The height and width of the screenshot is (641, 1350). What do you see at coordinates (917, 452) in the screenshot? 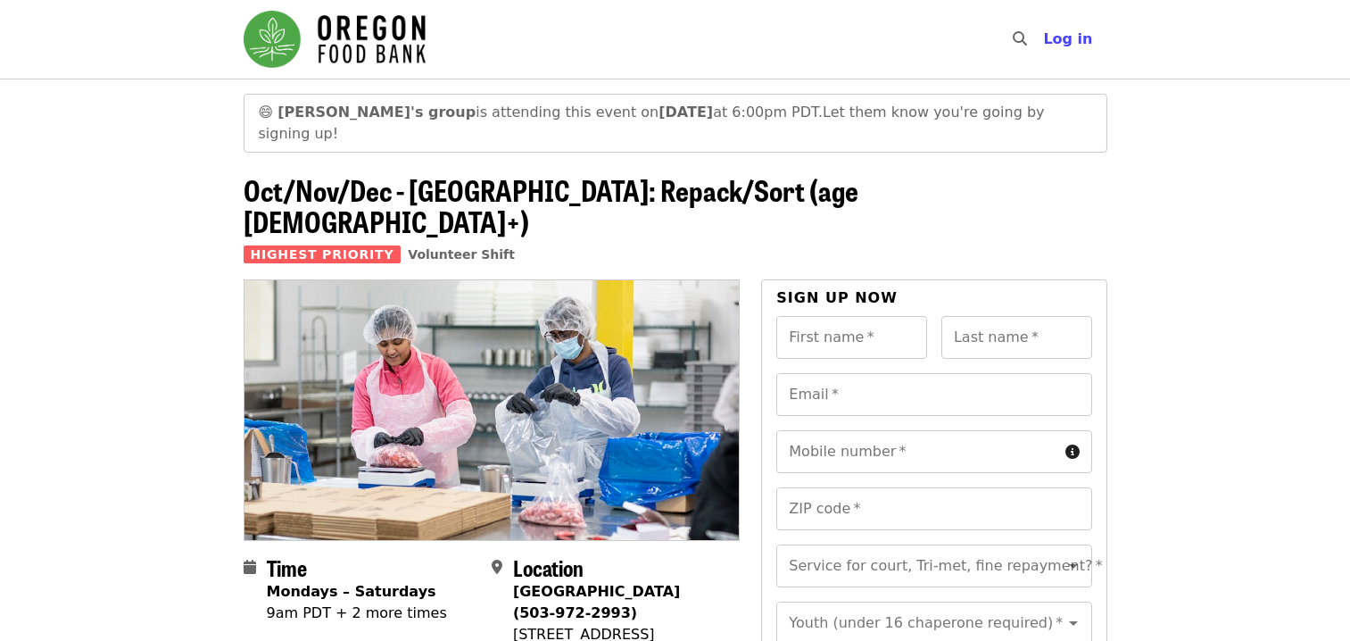
I see `input: Mobile number` at bounding box center [917, 452].